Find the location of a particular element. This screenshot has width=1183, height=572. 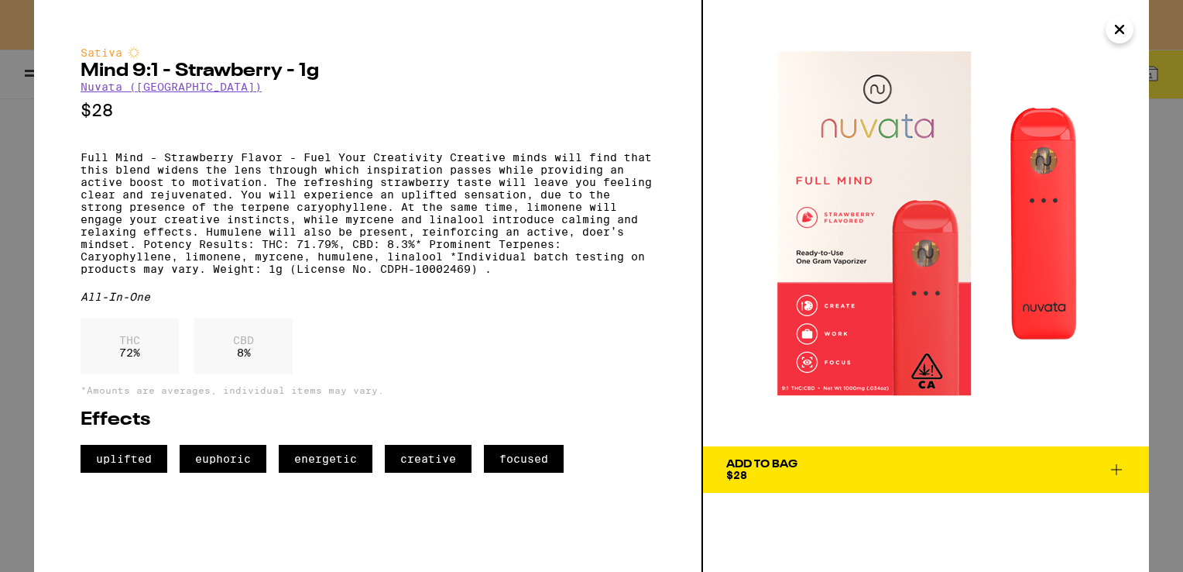

button: Add To Bag$28 is located at coordinates (926, 469).